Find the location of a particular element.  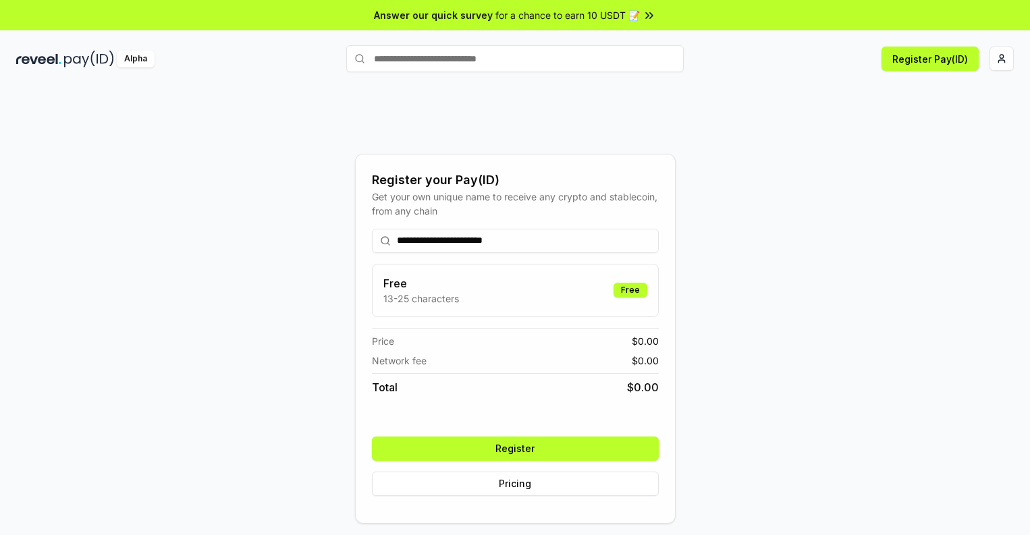

h3: Free is located at coordinates (421, 283).